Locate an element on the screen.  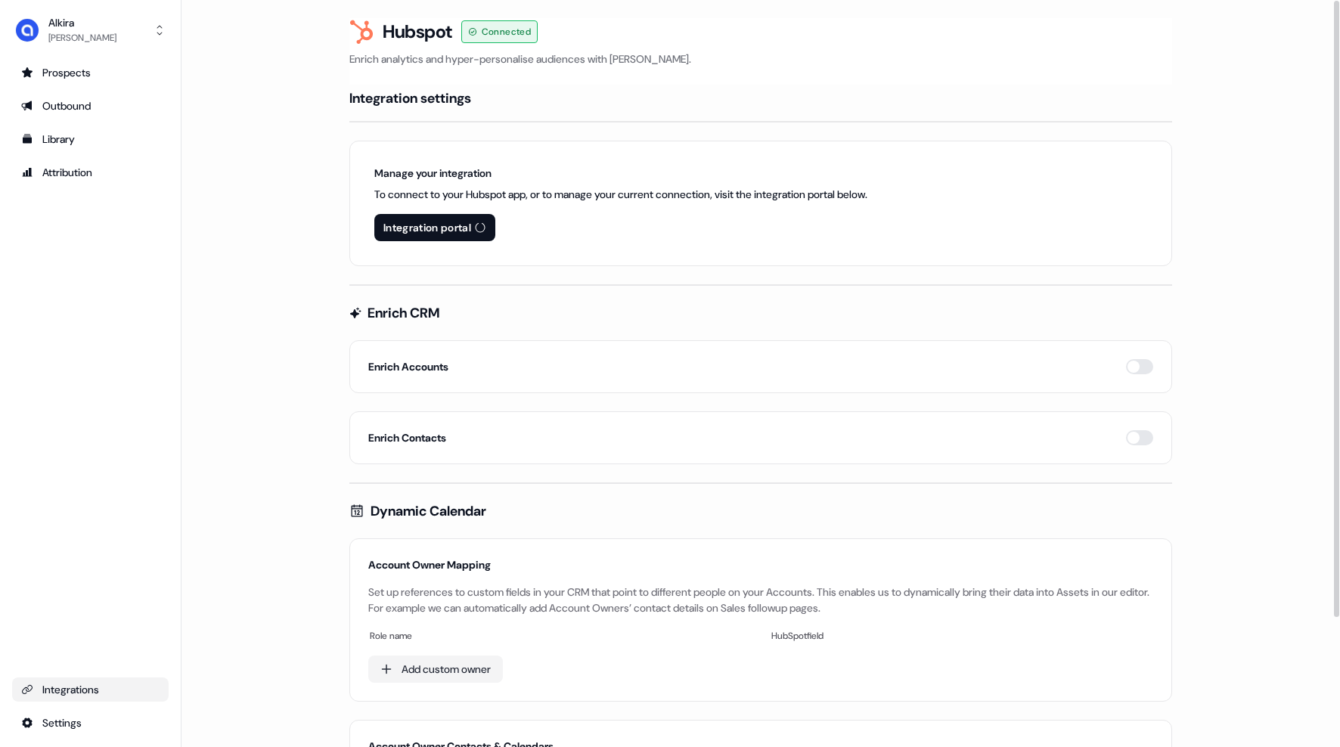
h5: Enrich Accounts is located at coordinates (408, 367).